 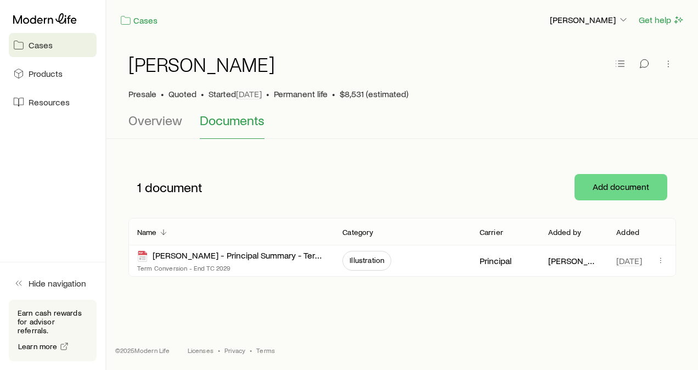 I want to click on a: Terms, so click(x=266, y=350).